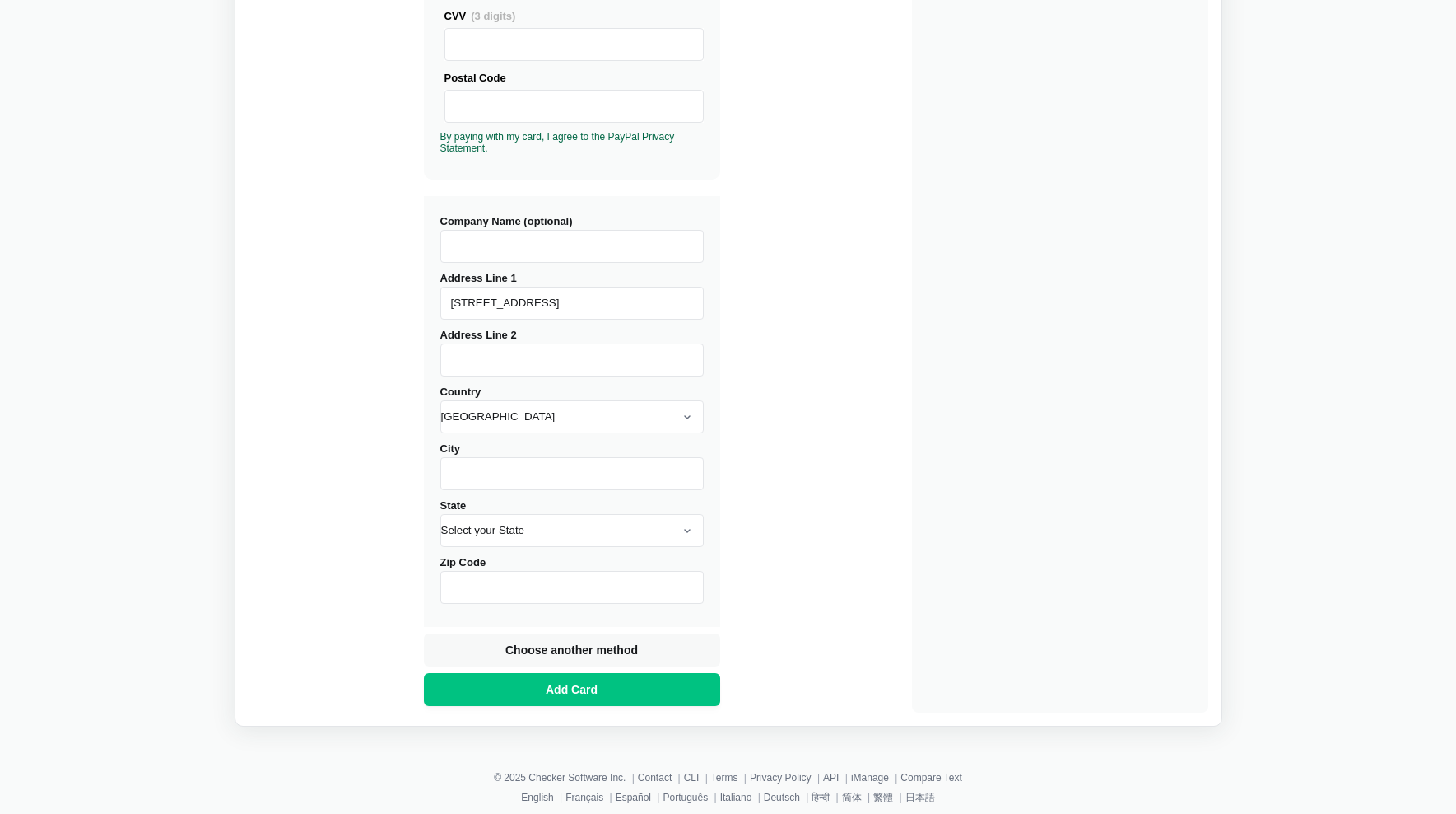 The image size is (1456, 814). What do you see at coordinates (572, 650) in the screenshot?
I see `span: Choose another method` at bounding box center [572, 650].